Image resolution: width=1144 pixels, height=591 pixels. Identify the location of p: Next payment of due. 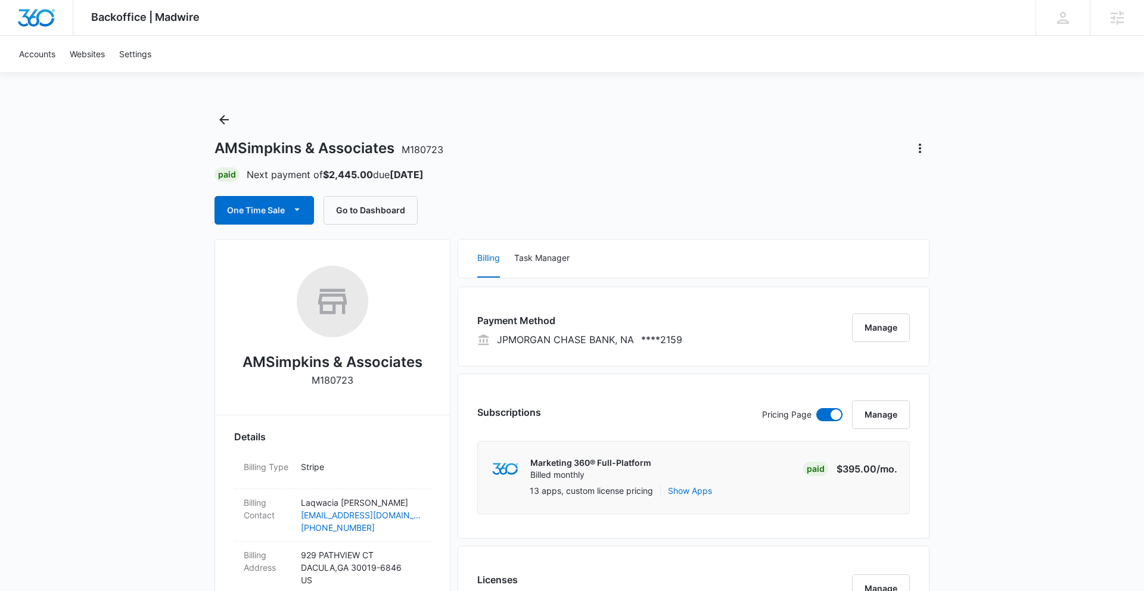
(335, 175).